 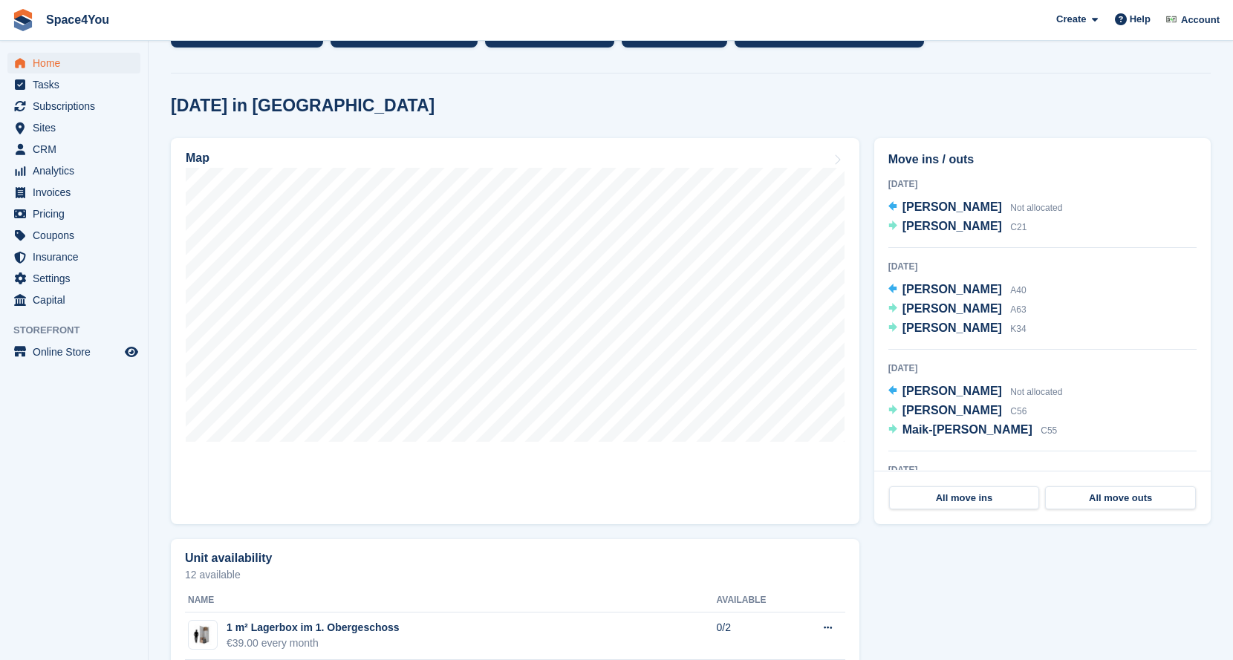 What do you see at coordinates (1017, 329) in the screenshot?
I see `span: K34` at bounding box center [1017, 329].